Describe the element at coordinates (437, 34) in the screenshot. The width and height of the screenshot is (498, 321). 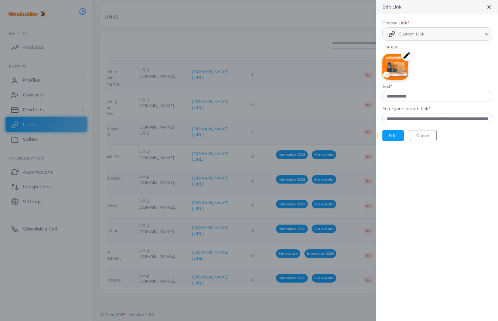
I see `div: Search for option` at that location.